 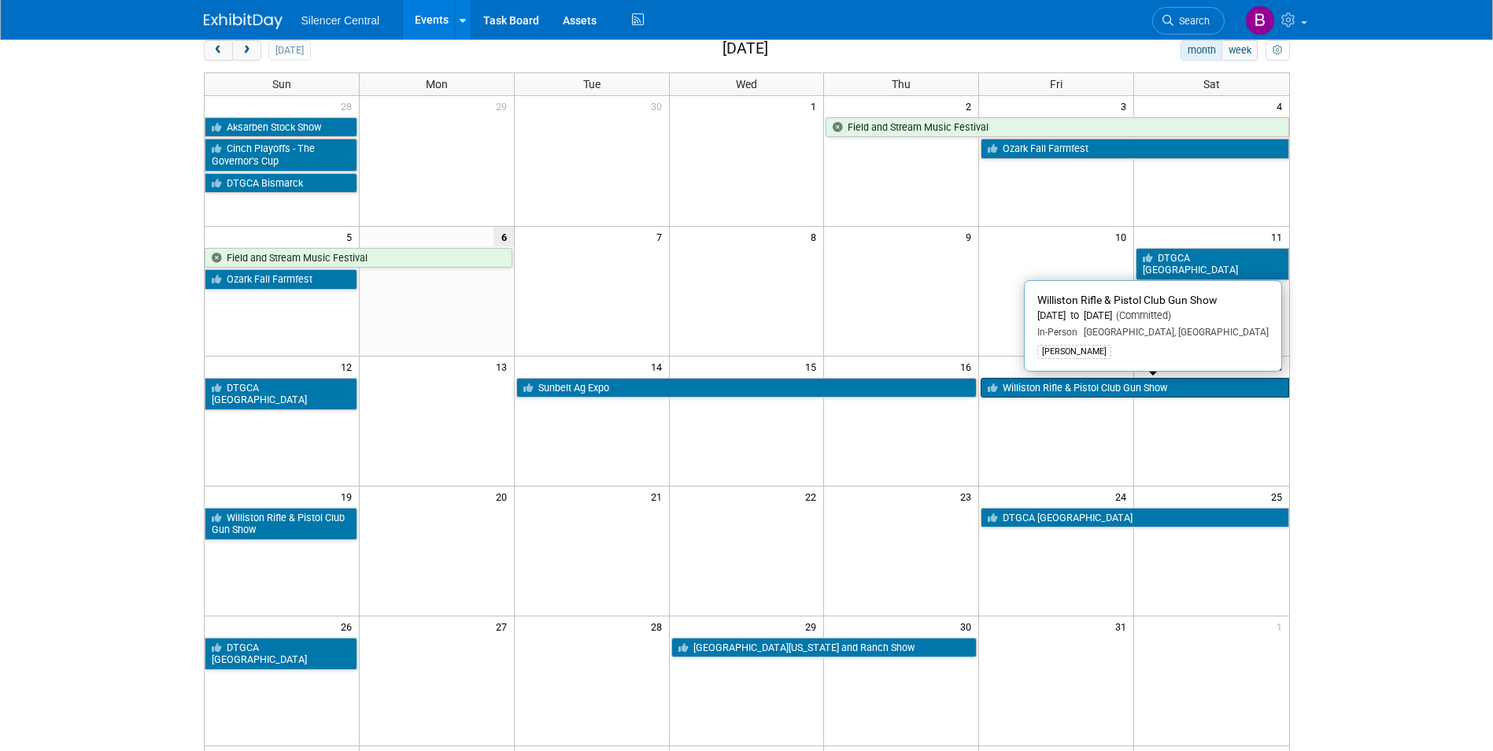 I want to click on img: ExhibitDay, so click(x=243, y=21).